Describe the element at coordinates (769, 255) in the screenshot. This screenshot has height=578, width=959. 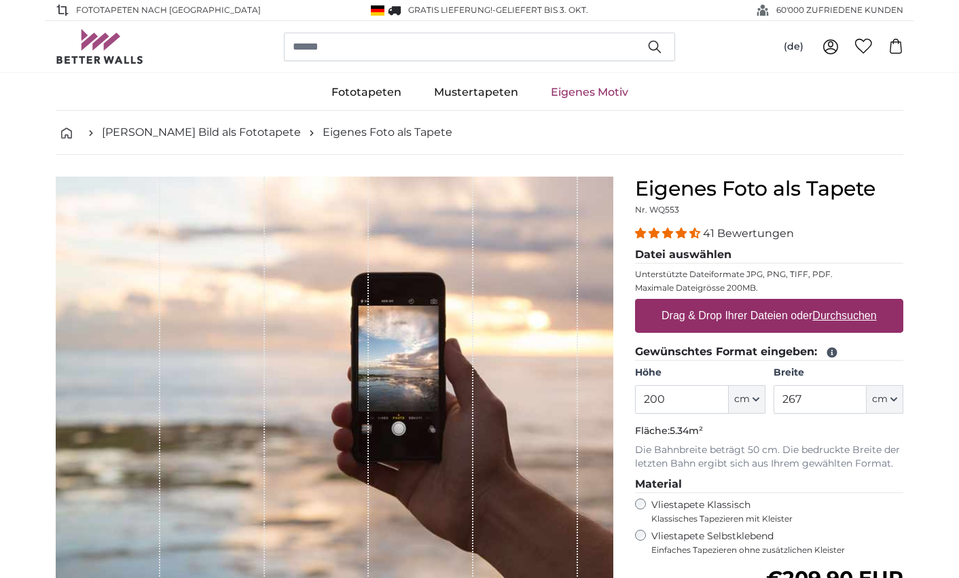
I see `legend: Datei auswählen` at that location.